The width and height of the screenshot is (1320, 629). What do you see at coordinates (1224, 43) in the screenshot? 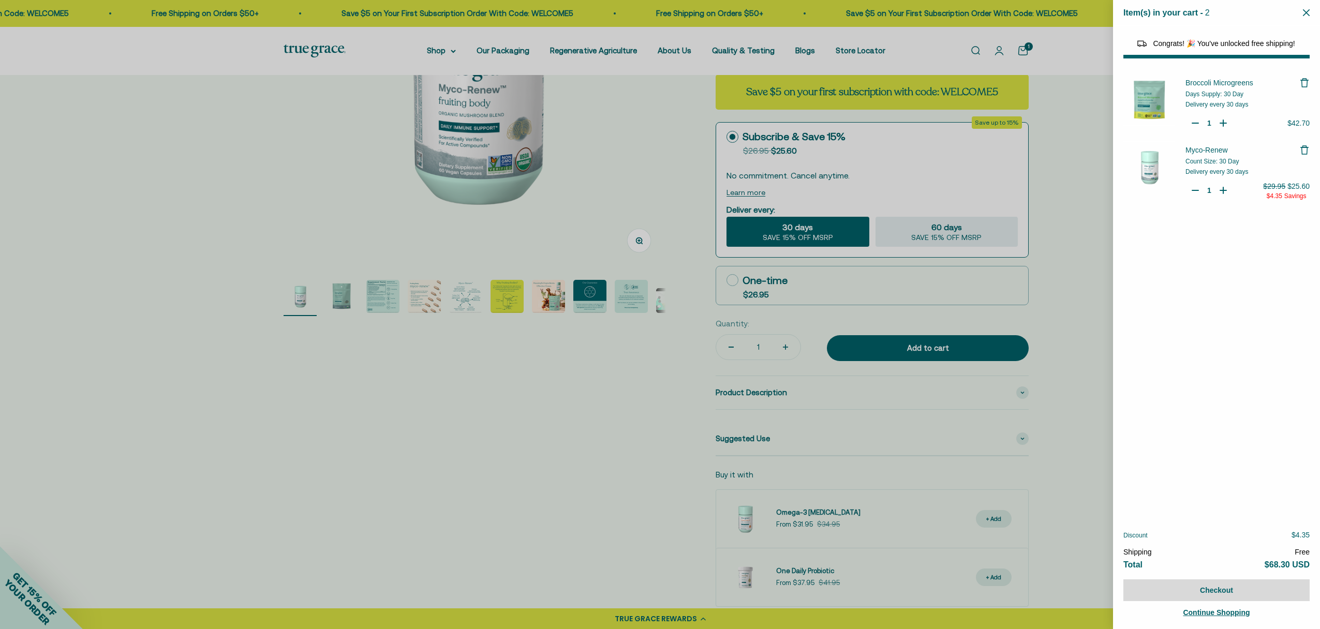
I see `span: Congrats! 🎉 You've unlocked free shipping!` at bounding box center [1224, 43].